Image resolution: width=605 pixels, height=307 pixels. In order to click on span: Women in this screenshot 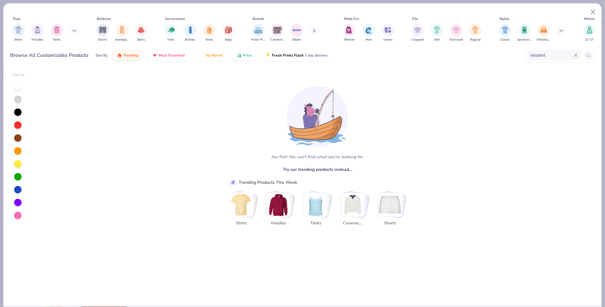, I will do `click(349, 40)`.